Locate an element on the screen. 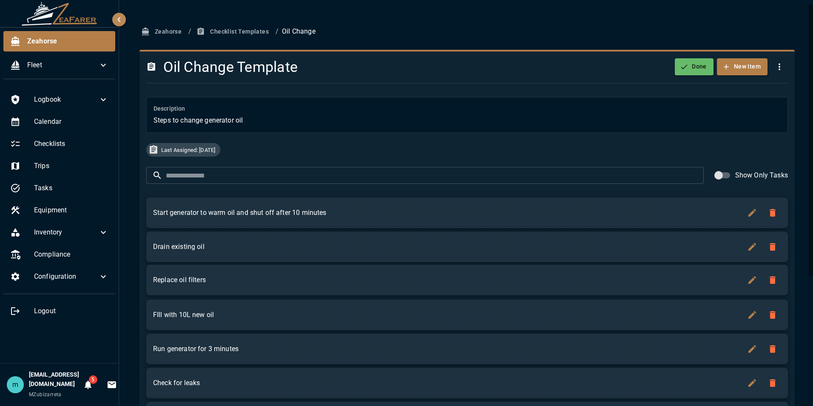 This screenshot has width=813, height=406. div: Configuration is located at coordinates (59, 277).